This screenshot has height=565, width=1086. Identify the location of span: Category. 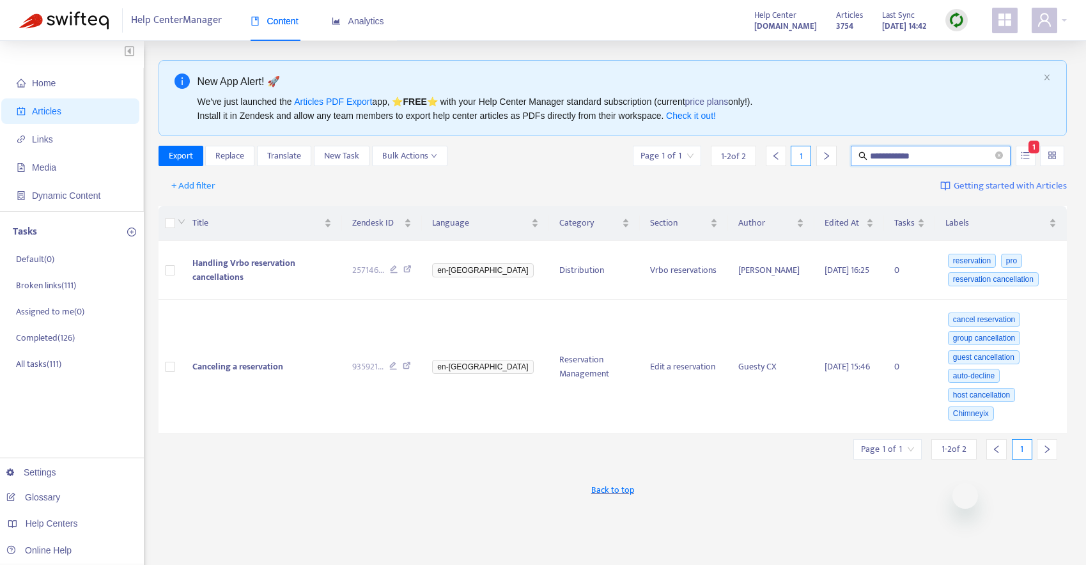
(589, 223).